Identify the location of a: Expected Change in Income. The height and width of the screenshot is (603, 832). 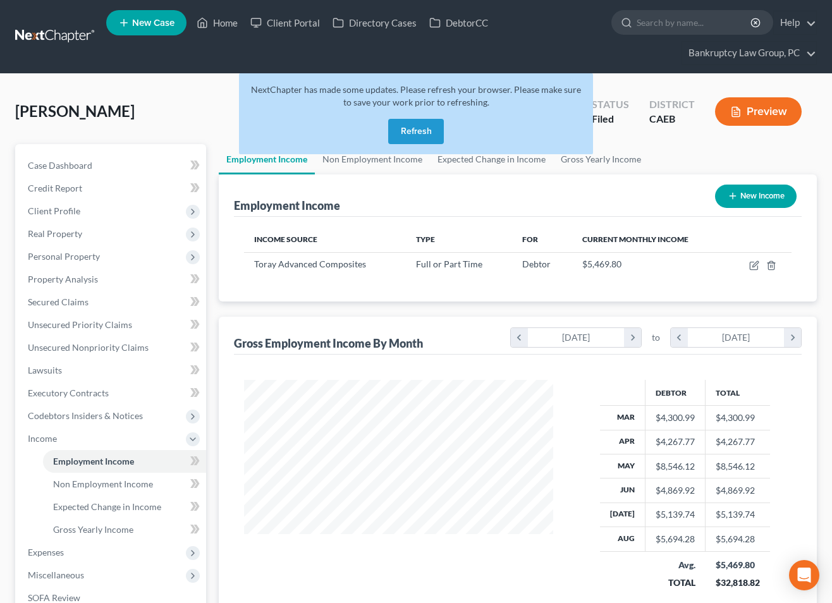
(125, 507).